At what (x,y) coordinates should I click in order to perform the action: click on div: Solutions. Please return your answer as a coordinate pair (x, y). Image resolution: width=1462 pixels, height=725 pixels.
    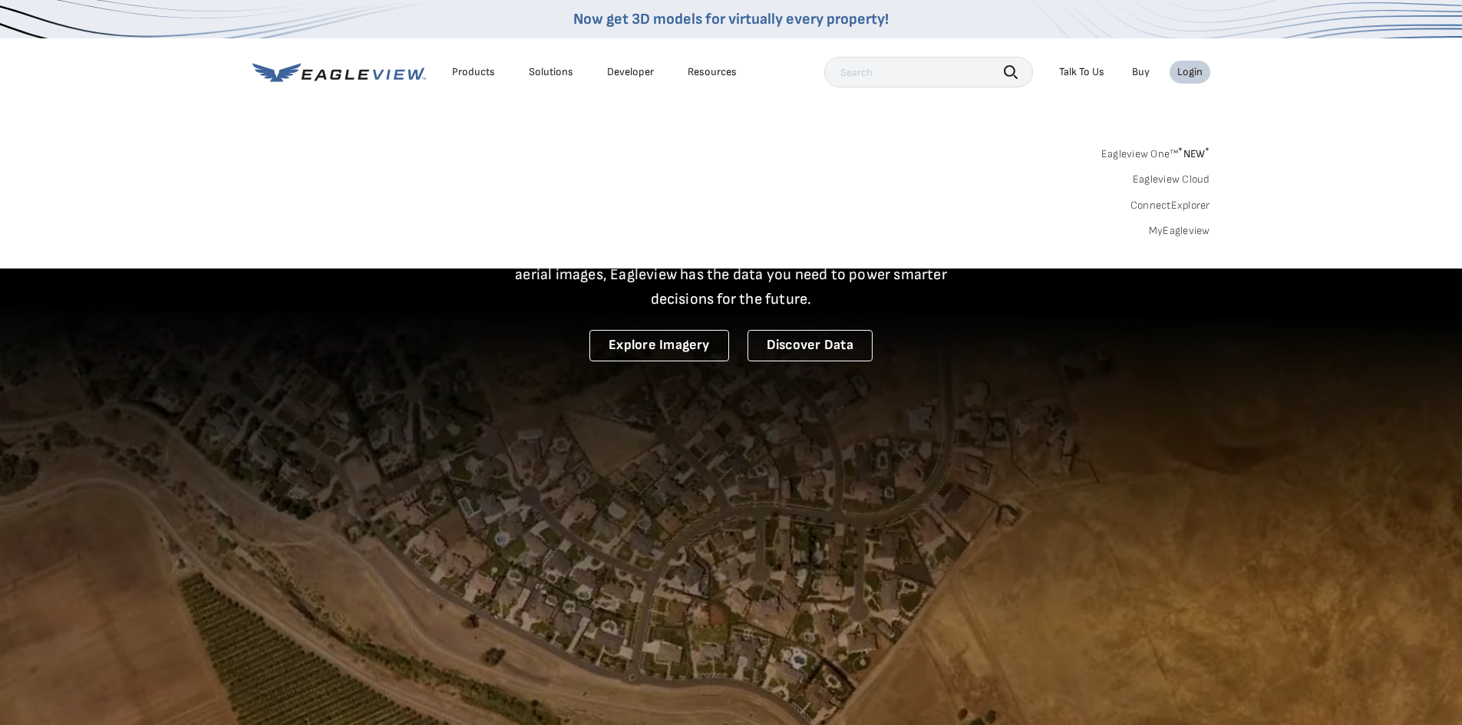
    Looking at the image, I should click on (551, 72).